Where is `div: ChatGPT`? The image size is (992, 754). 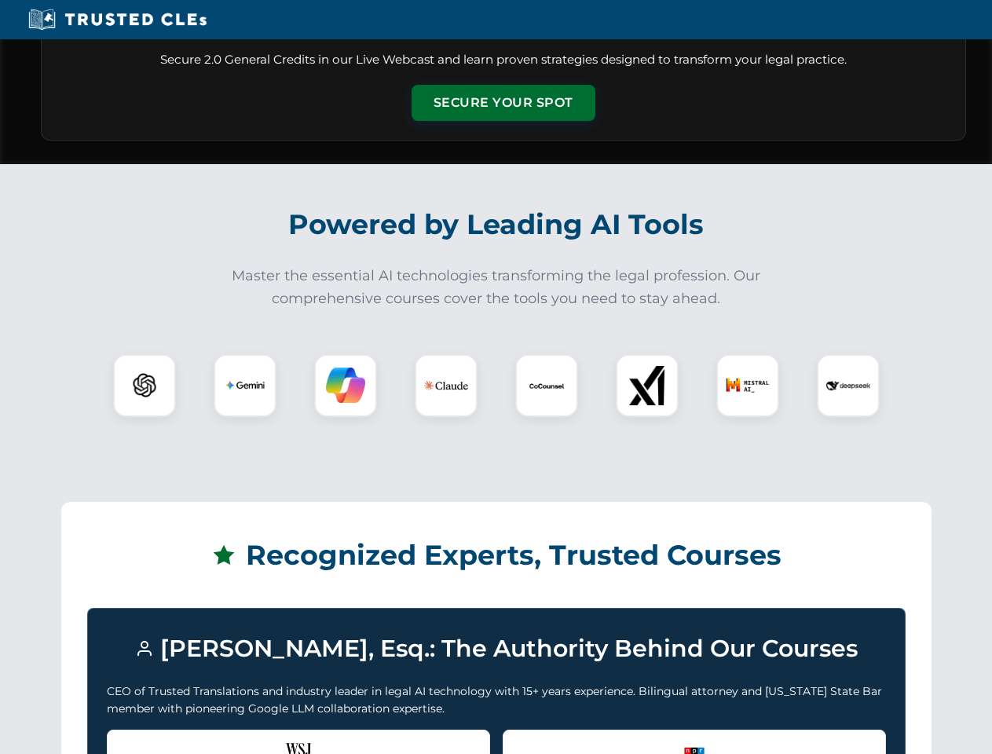
div: ChatGPT is located at coordinates (145, 386).